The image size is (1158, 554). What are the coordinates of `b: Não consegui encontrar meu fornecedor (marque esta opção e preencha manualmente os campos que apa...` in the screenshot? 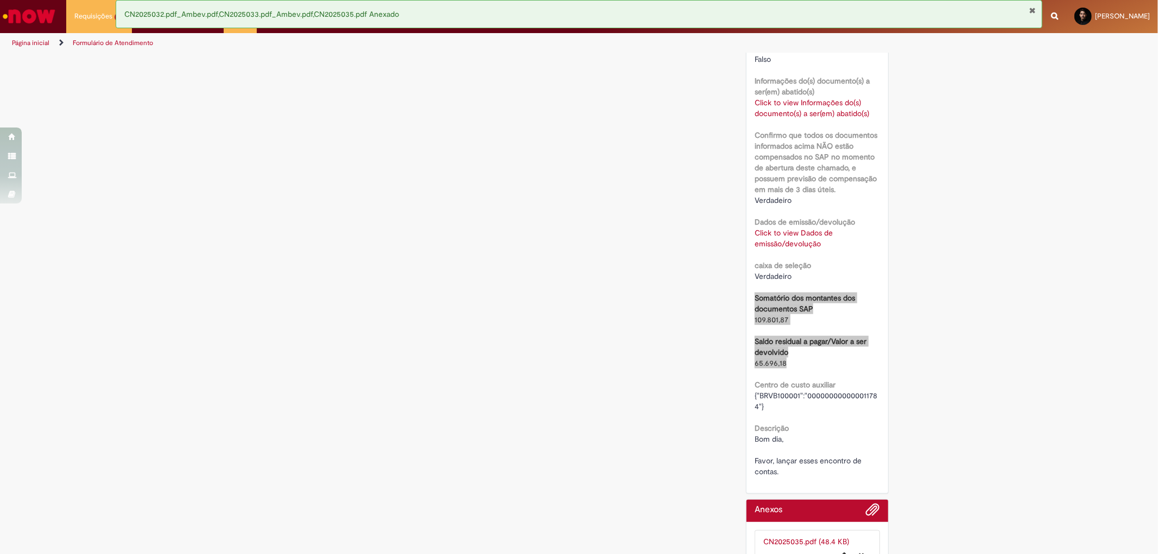 It's located at (814, 32).